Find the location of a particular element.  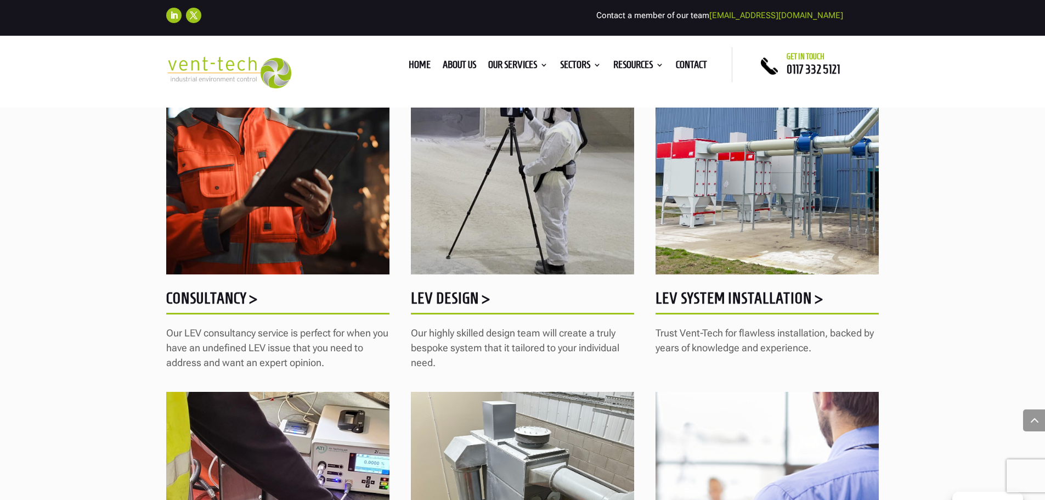

a: Follow on LinkedIn is located at coordinates (174, 15).